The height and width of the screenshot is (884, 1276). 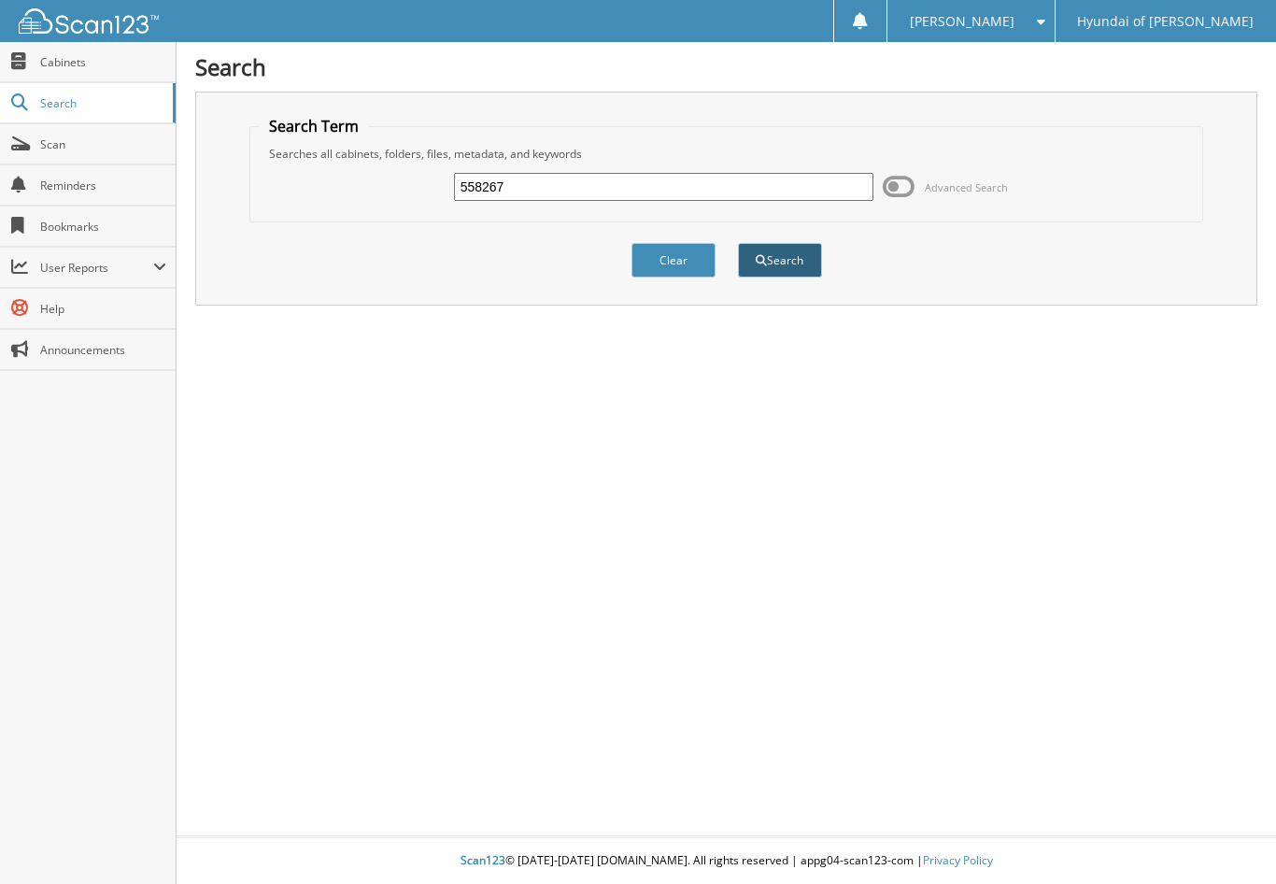 What do you see at coordinates (966, 187) in the screenshot?
I see `span: Advanced Search` at bounding box center [966, 187].